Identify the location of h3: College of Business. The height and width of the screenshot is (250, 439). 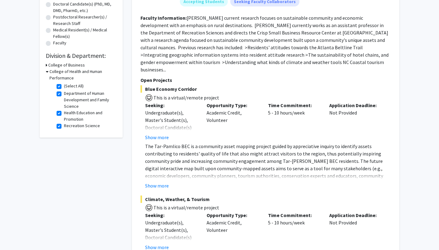
(66, 65).